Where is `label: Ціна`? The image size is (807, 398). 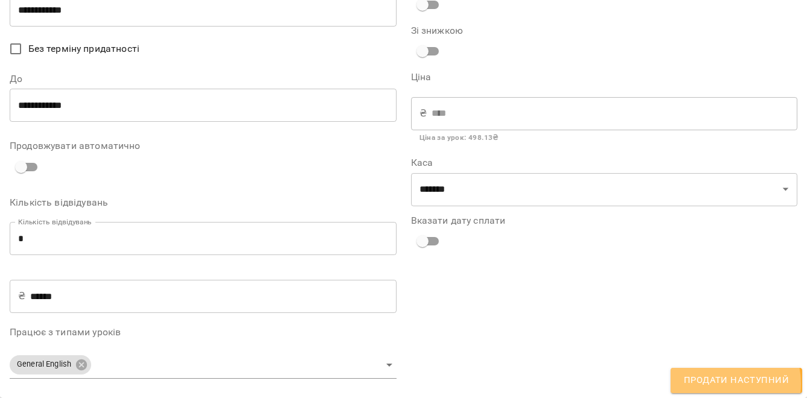
label: Ціна is located at coordinates (604, 77).